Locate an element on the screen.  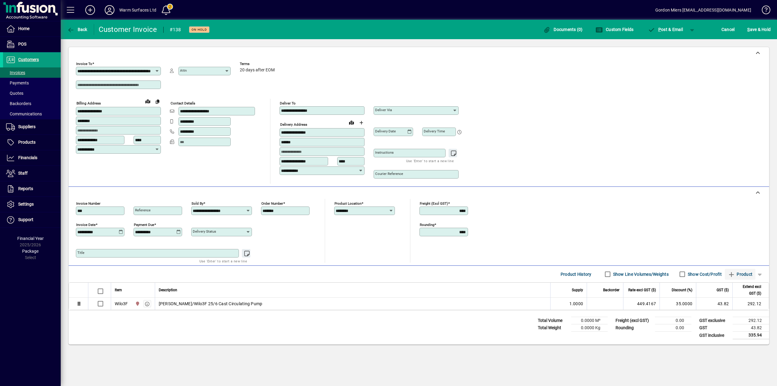
mat-label: Delivery date is located at coordinates (385, 131).